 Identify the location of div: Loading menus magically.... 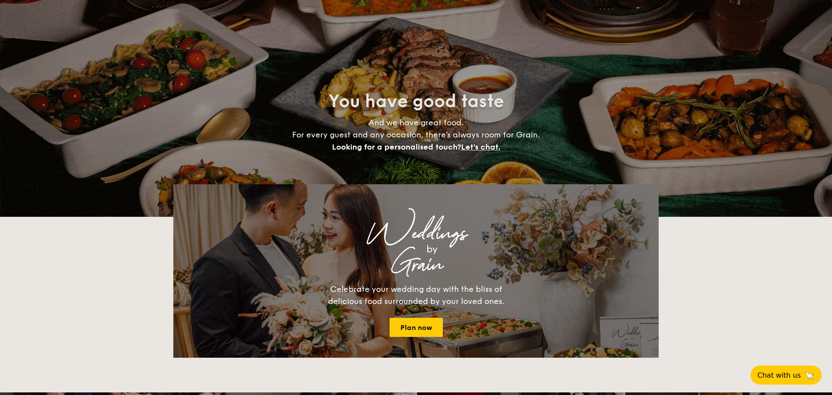
(416, 180).